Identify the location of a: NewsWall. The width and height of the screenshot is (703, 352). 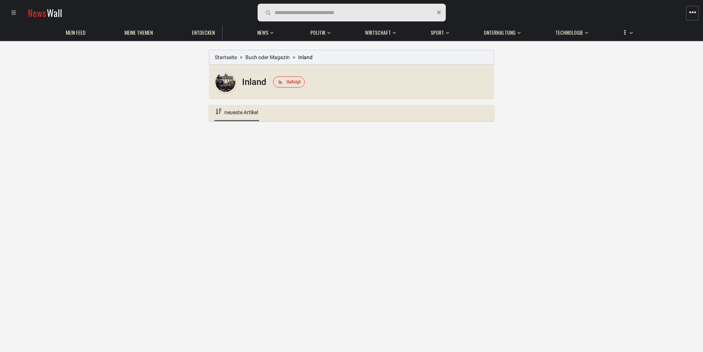
(45, 13).